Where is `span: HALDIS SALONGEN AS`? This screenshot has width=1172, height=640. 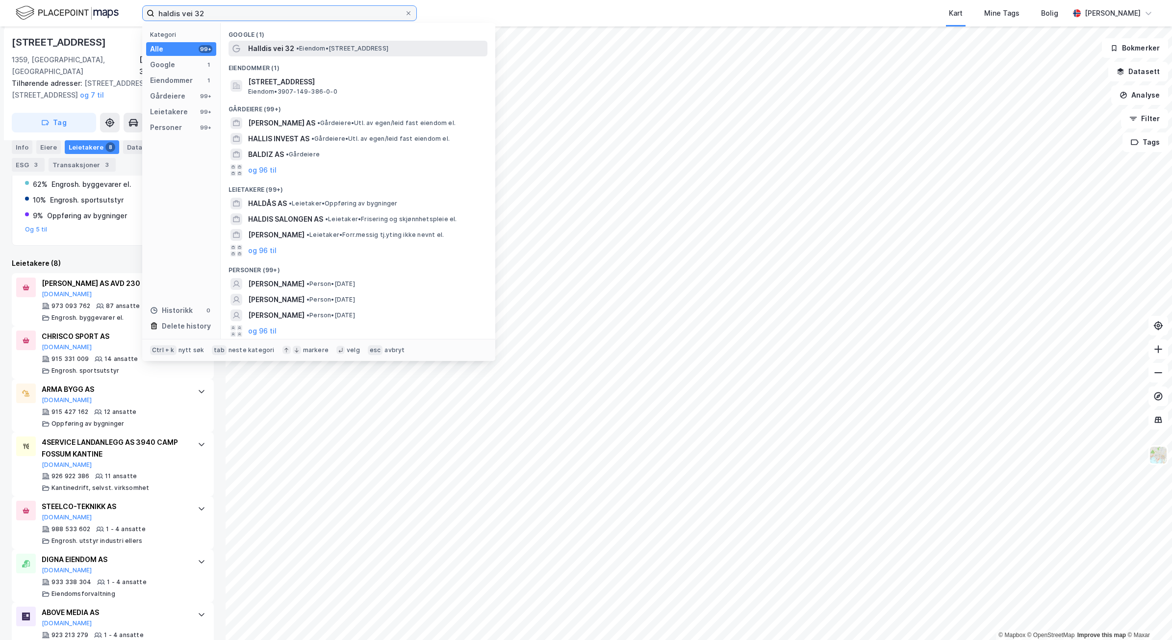 span: HALDIS SALONGEN AS is located at coordinates (285, 219).